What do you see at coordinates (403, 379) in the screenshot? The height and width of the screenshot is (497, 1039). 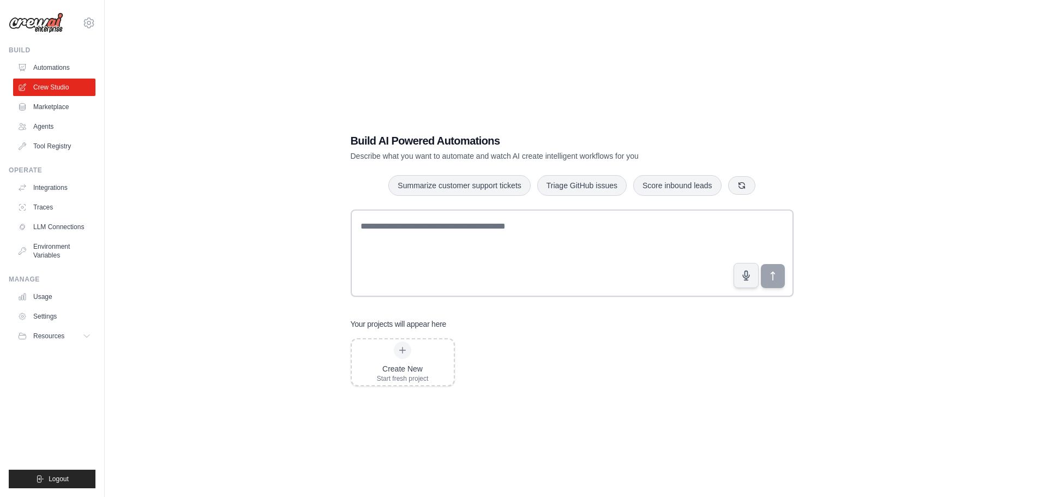 I see `div: Start fresh project` at bounding box center [403, 379].